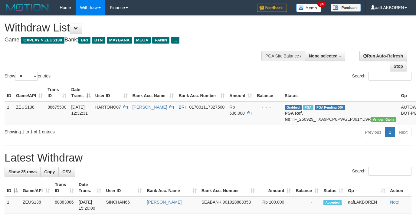 This screenshot has height=216, width=416. I want to click on span: Marked by aaftrukkakada, so click(308, 107).